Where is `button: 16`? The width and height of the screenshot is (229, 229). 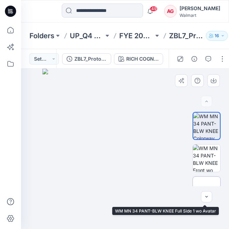
button: 16 is located at coordinates (217, 36).